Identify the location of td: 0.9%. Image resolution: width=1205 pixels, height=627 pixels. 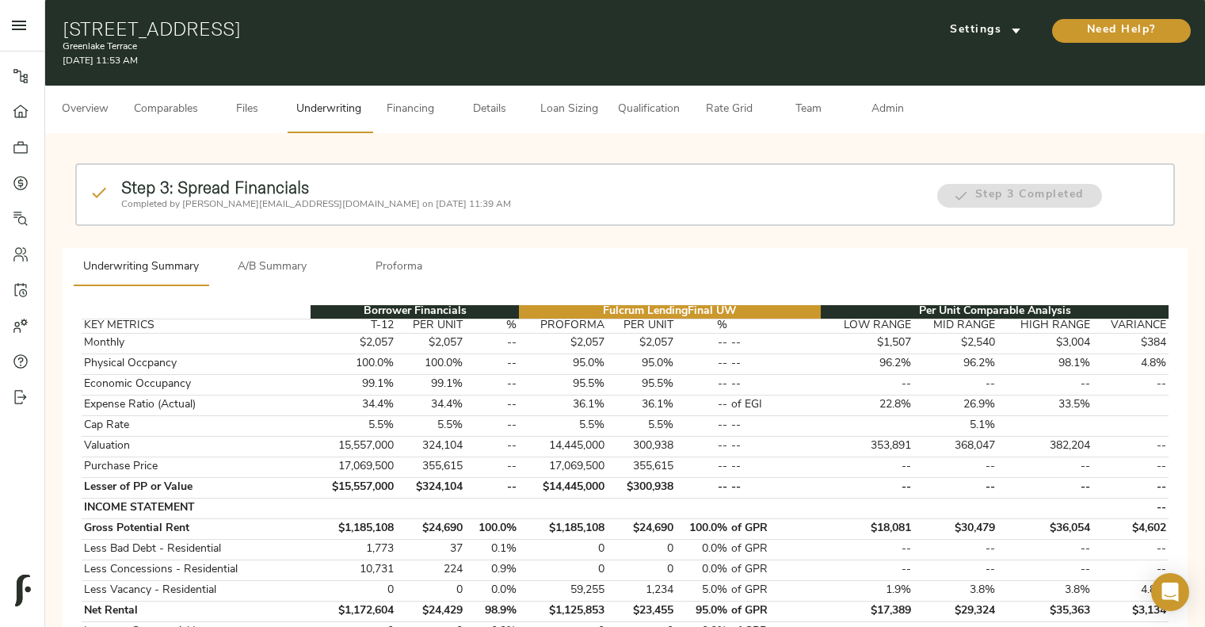
(491, 570).